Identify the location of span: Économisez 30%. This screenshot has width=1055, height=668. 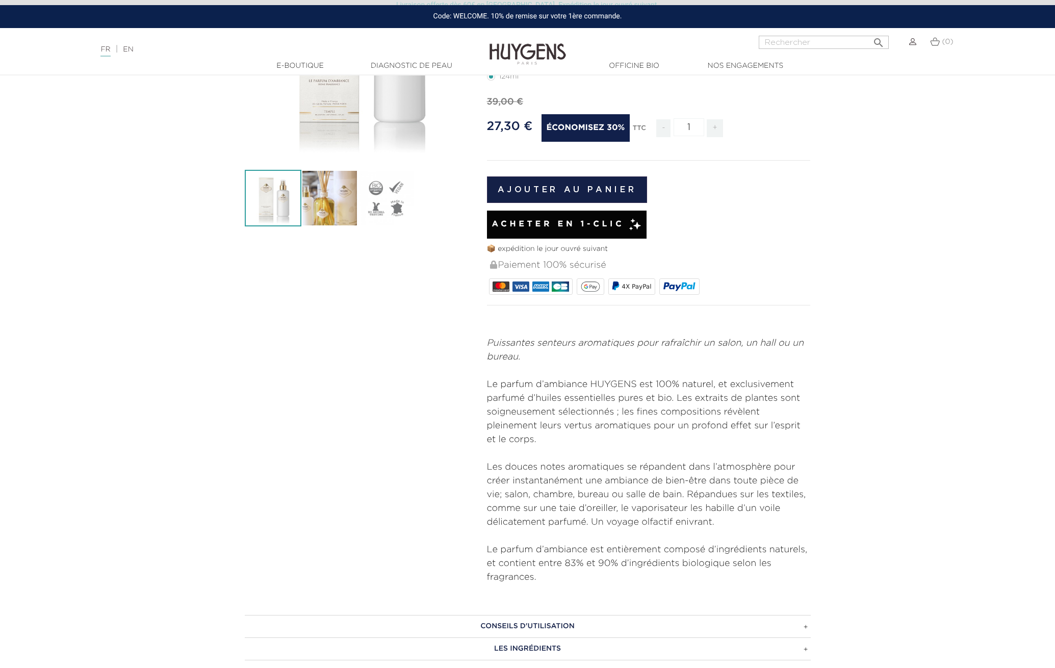
(586, 128).